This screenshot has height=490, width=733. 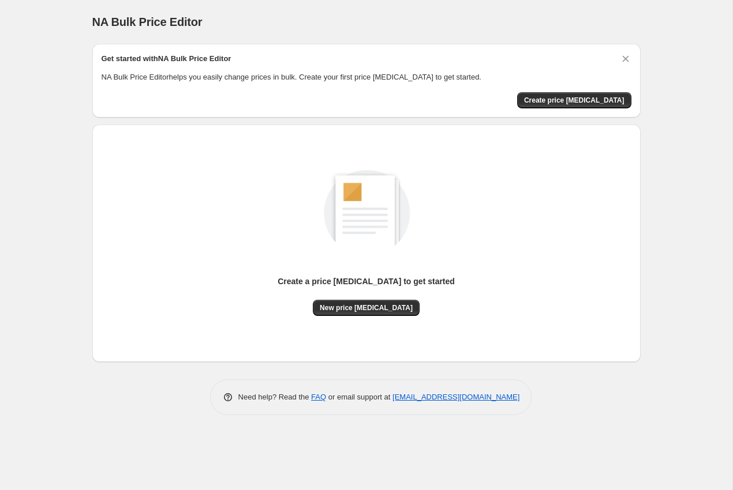 What do you see at coordinates (574, 100) in the screenshot?
I see `button: Create price change job` at bounding box center [574, 100].